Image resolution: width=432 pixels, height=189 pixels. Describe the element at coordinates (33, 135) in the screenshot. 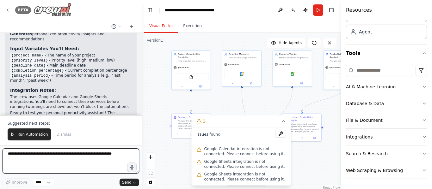

I see `span: Run Automation` at that location.